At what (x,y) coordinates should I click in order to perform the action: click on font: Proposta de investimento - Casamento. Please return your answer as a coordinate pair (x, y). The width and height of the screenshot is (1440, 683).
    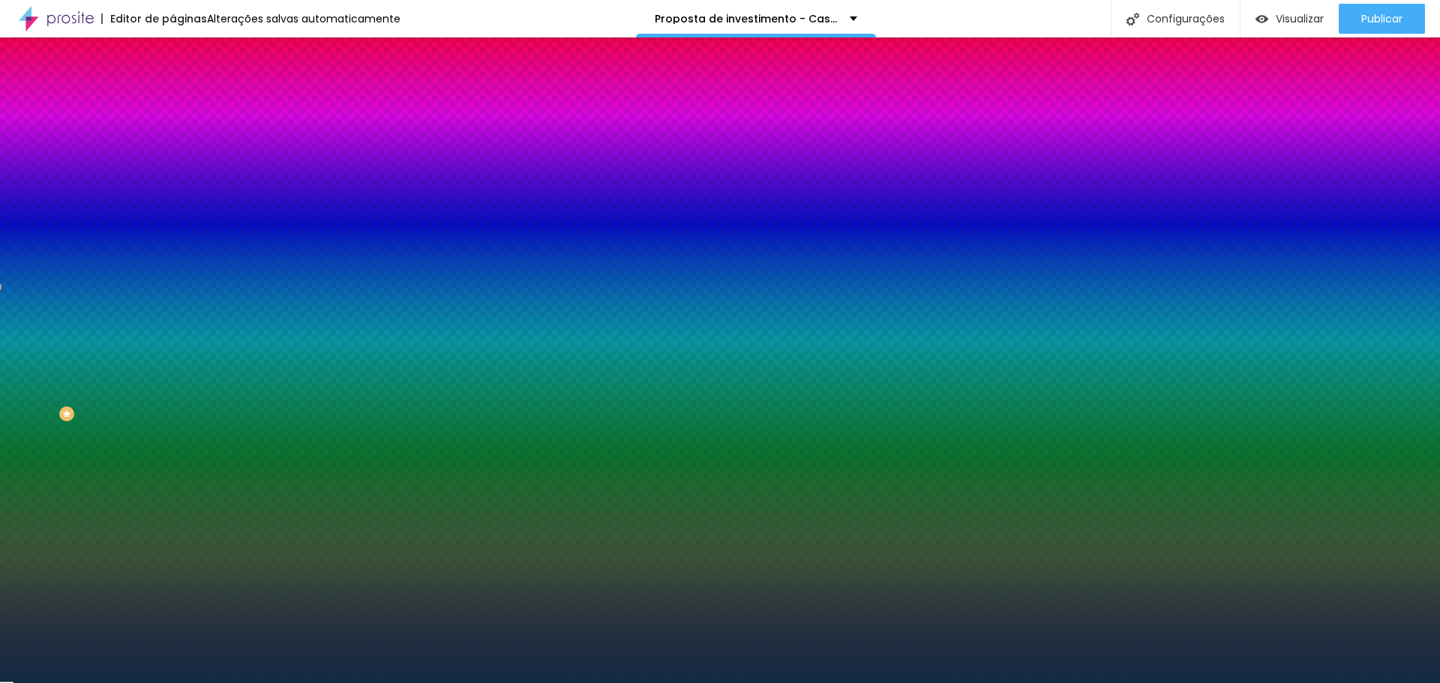
    Looking at the image, I should click on (764, 19).